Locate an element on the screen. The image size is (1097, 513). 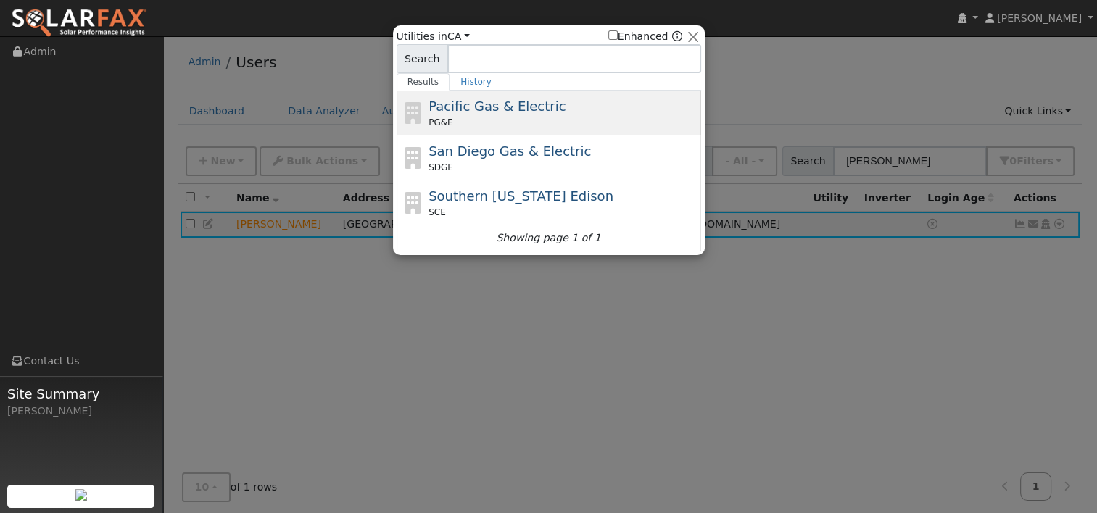
span: San Diego Gas & Electric is located at coordinates (510, 151).